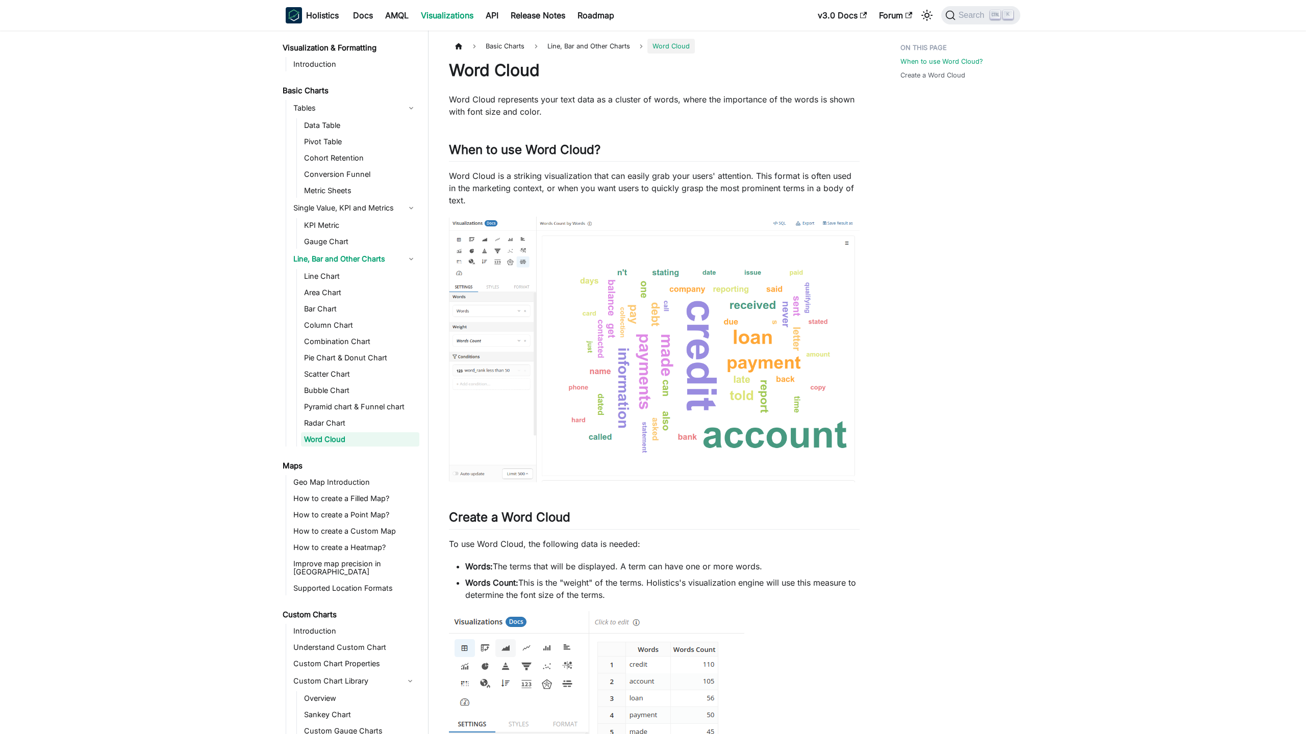  Describe the element at coordinates (322, 15) in the screenshot. I see `b: Holistics` at that location.